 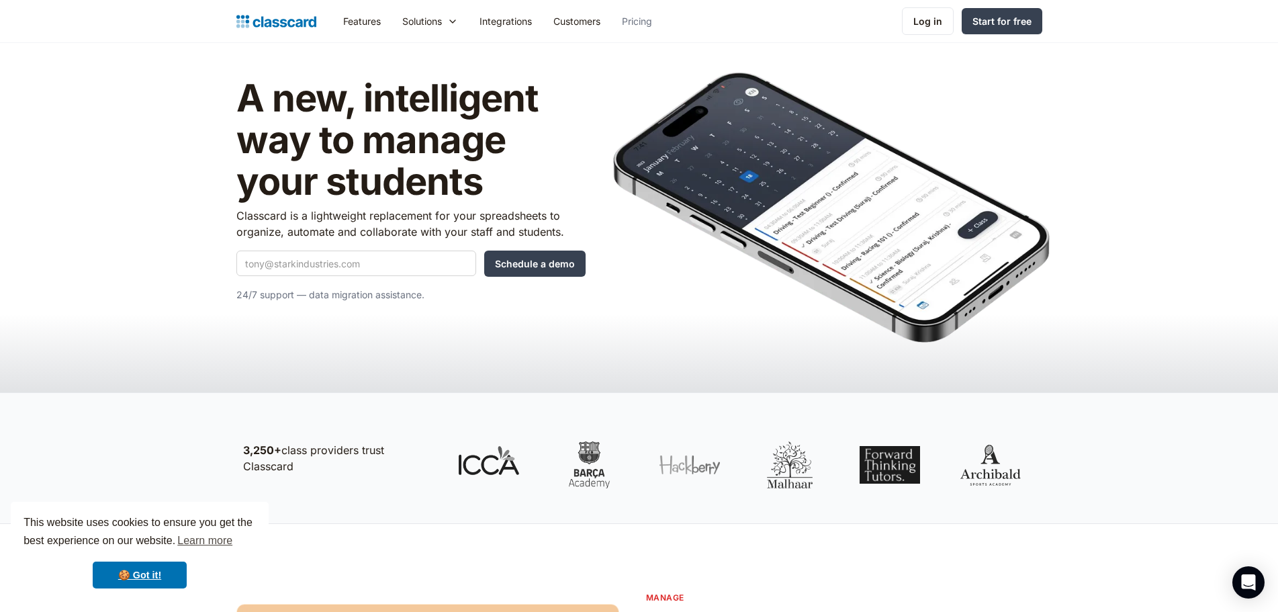 What do you see at coordinates (205, 541) in the screenshot?
I see `a: learn more about cookies` at bounding box center [205, 541].